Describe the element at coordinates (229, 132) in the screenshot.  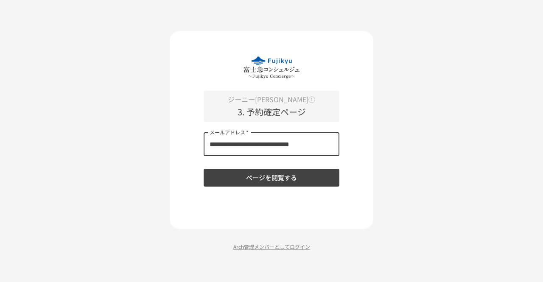
I see `label: メールアドレス` at that location.